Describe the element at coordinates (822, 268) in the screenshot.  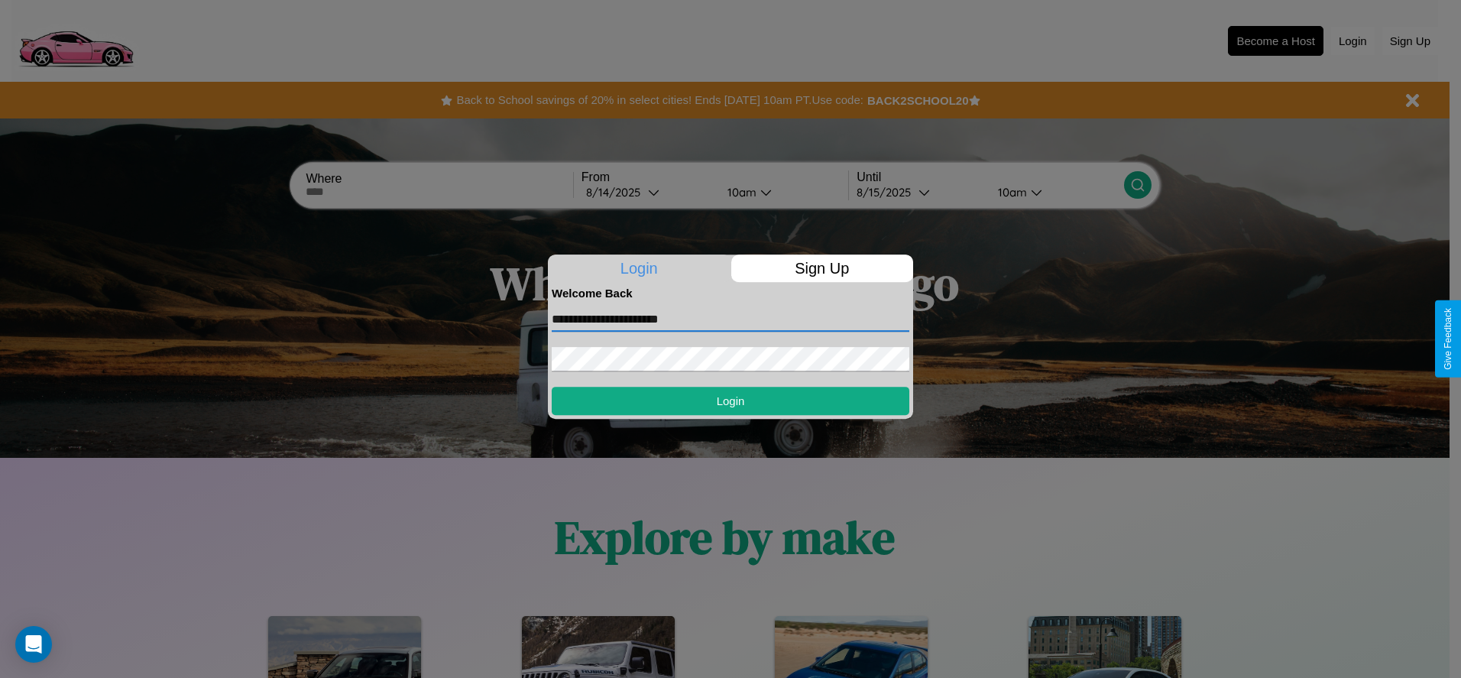
I see `p: Sign Up` at that location.